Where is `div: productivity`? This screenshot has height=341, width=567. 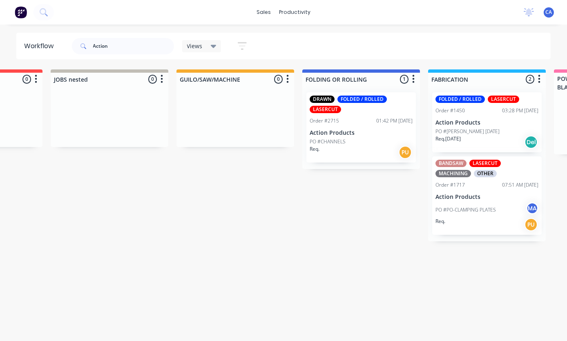
div: productivity is located at coordinates (294, 12).